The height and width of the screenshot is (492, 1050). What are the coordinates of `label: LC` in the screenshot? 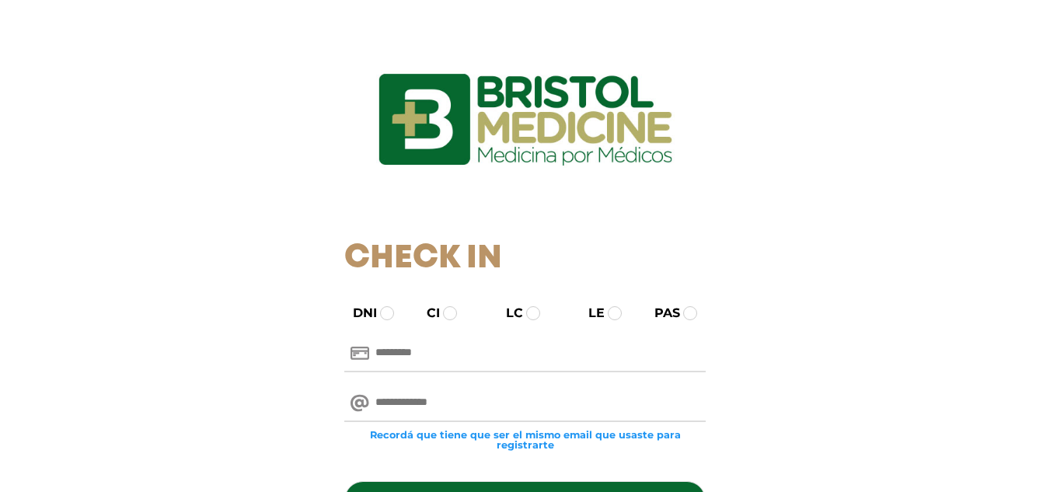 It's located at (507, 313).